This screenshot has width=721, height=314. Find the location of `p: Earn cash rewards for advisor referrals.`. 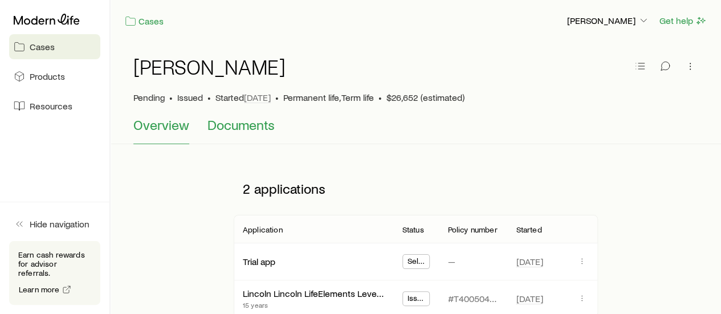

p: Earn cash rewards for advisor referrals. is located at coordinates (55, 264).